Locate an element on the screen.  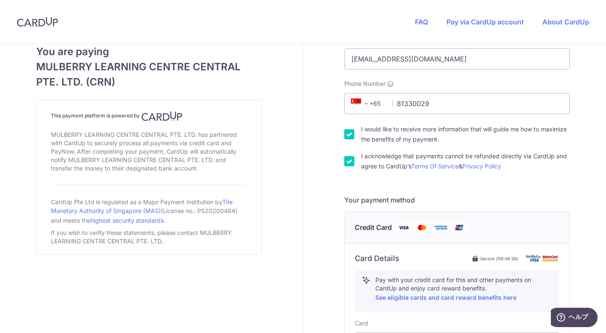
h6: Card Details is located at coordinates (377, 258).